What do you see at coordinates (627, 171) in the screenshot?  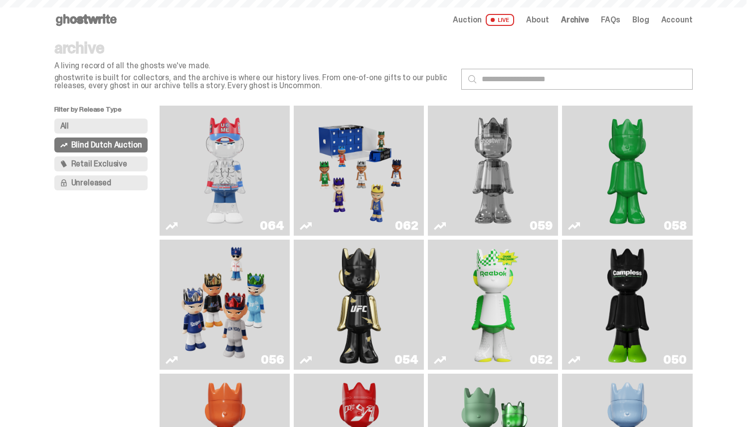 I see `a: Schrödinger's ghost: Sunday Green` at bounding box center [627, 171].